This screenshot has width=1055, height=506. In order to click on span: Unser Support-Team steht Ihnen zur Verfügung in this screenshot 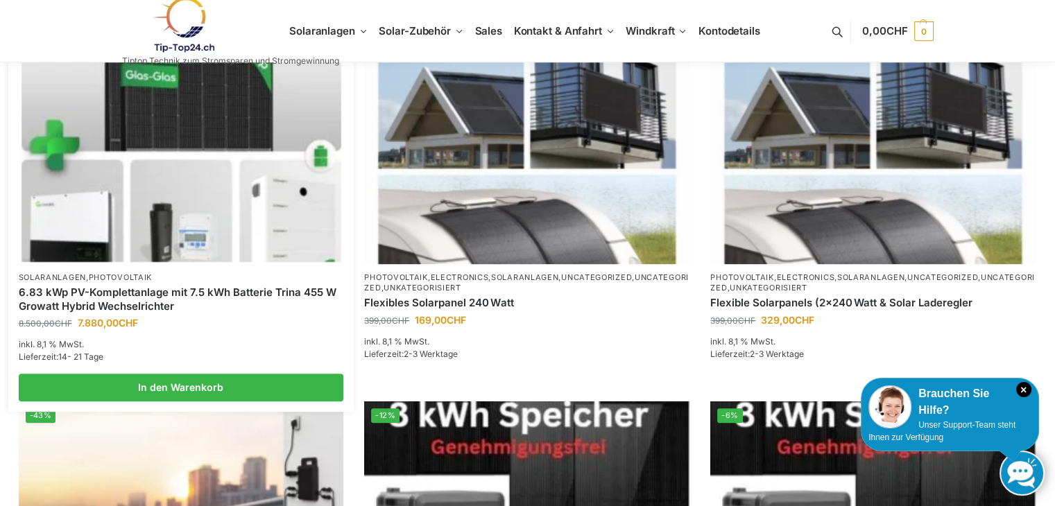, I will do `click(942, 431)`.